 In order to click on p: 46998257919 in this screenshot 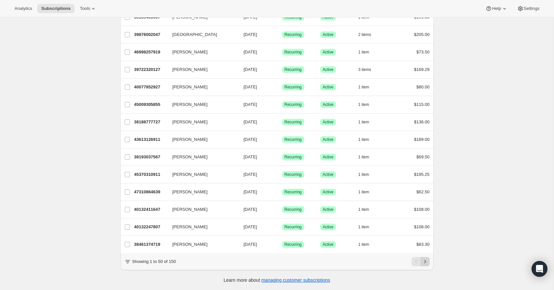, I will do `click(151, 52)`.